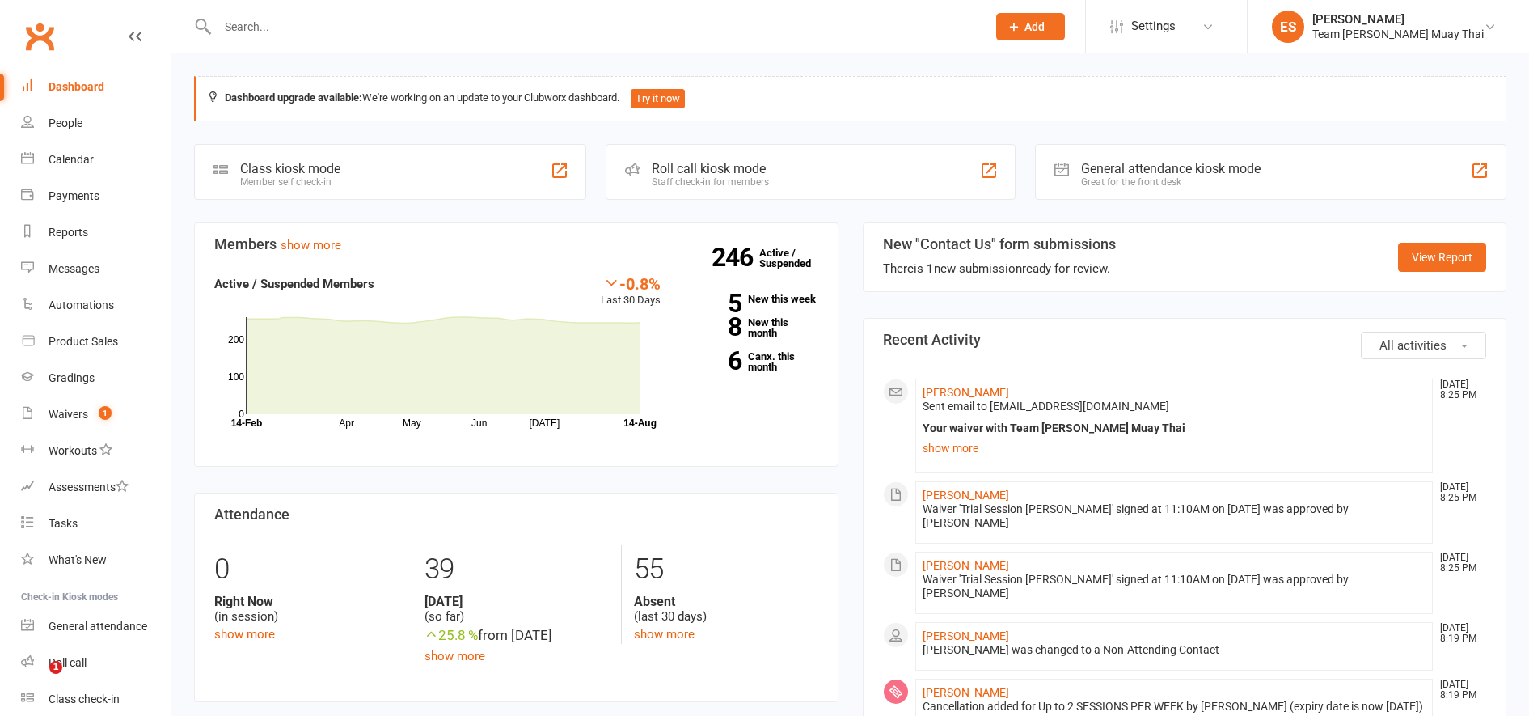 Image resolution: width=1529 pixels, height=716 pixels. I want to click on div: Automations, so click(81, 305).